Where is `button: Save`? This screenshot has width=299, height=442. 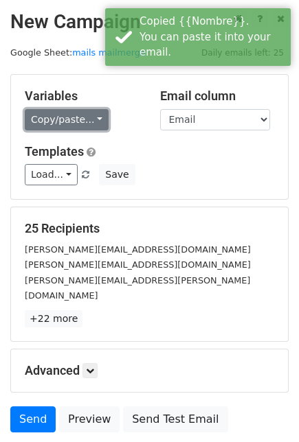 button: Save is located at coordinates (117, 174).